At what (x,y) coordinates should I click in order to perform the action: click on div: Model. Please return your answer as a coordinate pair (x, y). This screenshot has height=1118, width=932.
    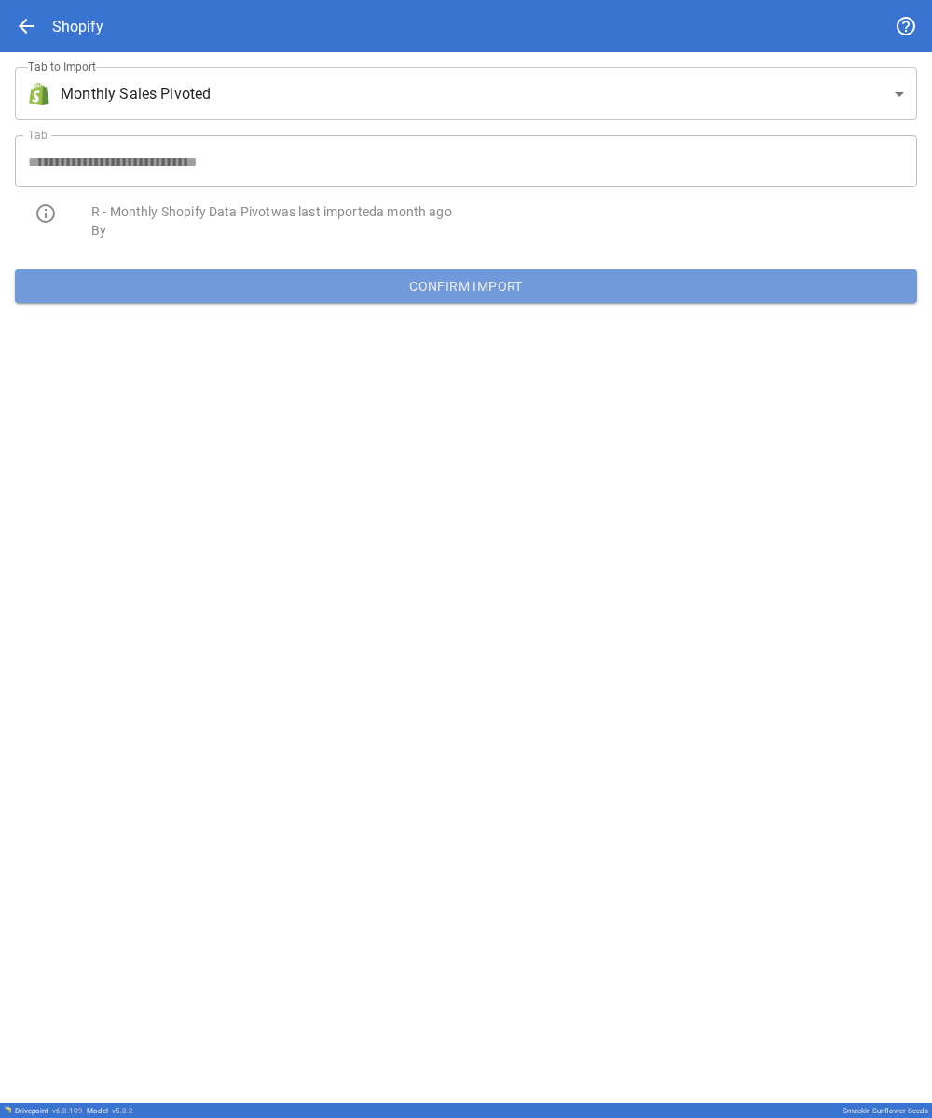
    Looking at the image, I should click on (110, 1110).